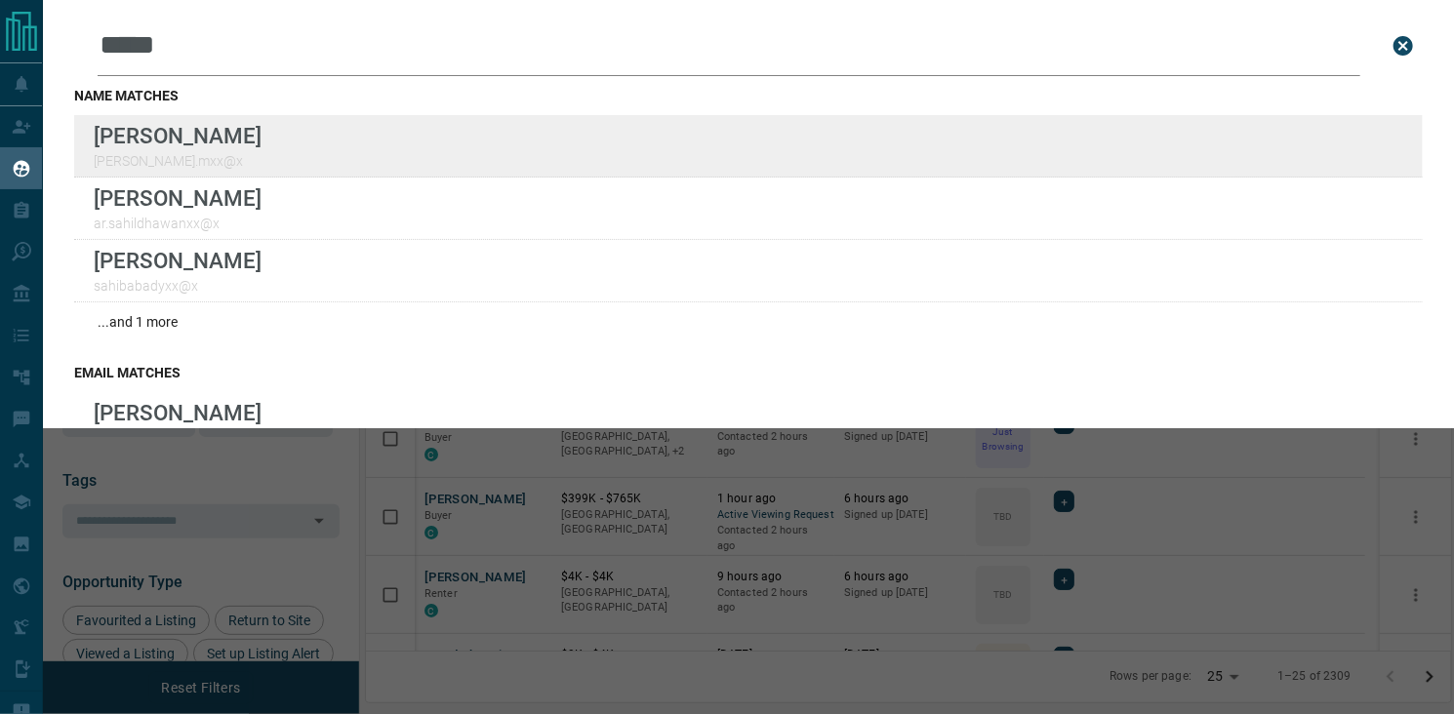 This screenshot has width=1454, height=714. What do you see at coordinates (1403, 46) in the screenshot?
I see `button: close search bar` at bounding box center [1403, 46].